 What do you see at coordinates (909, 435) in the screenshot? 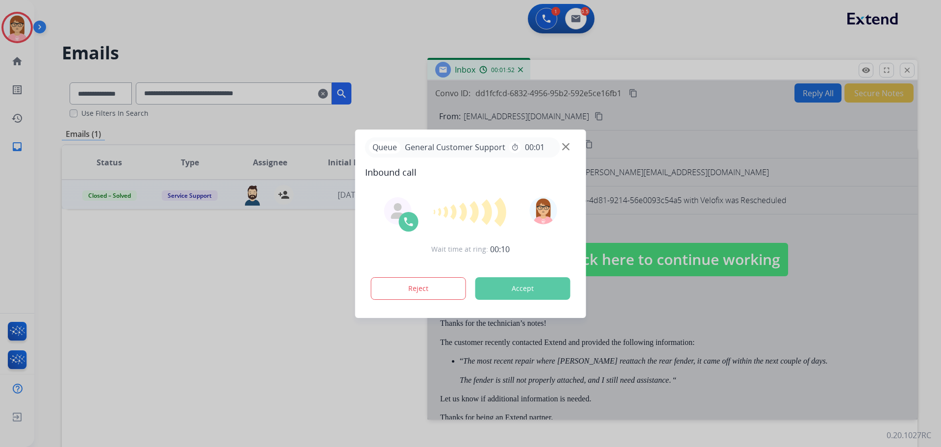
I see `p: 0.20.1027RC` at bounding box center [909, 435].